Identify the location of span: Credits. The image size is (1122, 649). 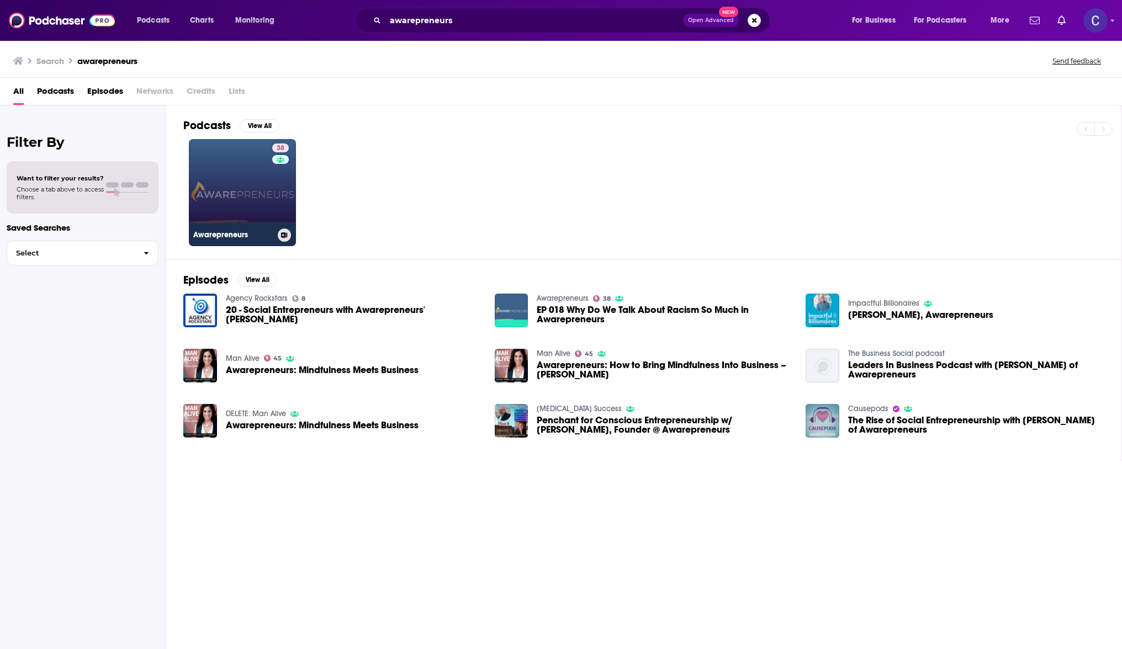
(201, 93).